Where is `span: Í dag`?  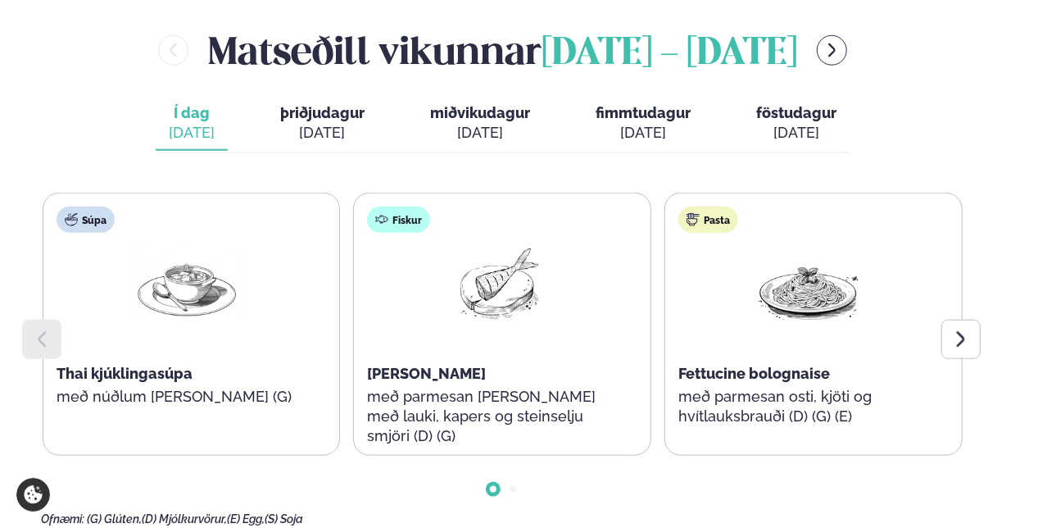
span: Í dag is located at coordinates (192, 113).